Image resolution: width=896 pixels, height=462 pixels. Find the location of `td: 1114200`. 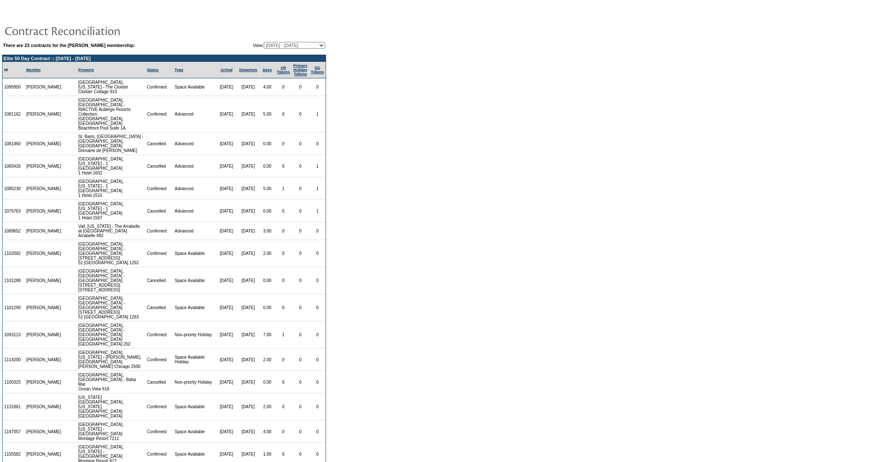

td: 1114200 is located at coordinates (14, 359).